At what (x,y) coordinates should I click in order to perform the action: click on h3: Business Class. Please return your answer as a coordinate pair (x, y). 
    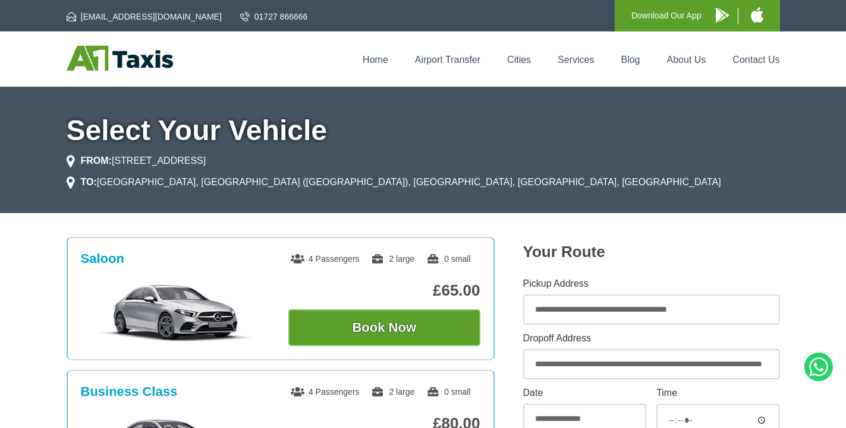
    Looking at the image, I should click on (129, 392).